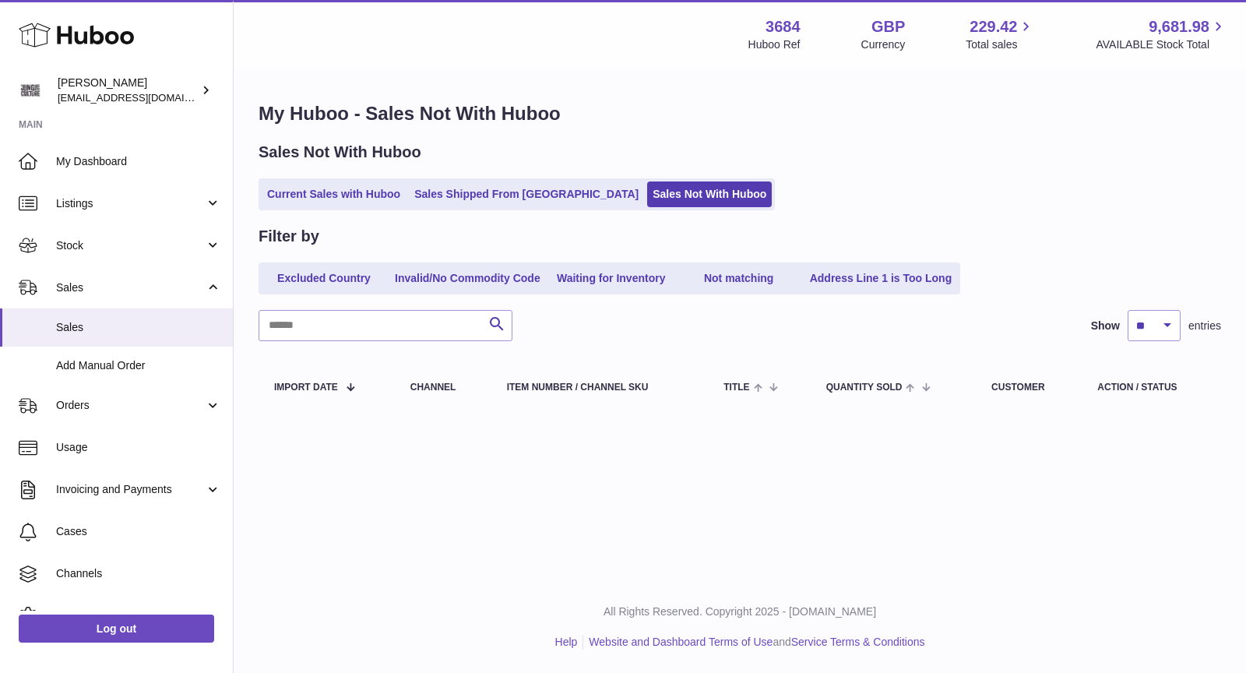 This screenshot has width=1246, height=673. What do you see at coordinates (858, 642) in the screenshot?
I see `a: Service Terms & Conditions` at bounding box center [858, 642].